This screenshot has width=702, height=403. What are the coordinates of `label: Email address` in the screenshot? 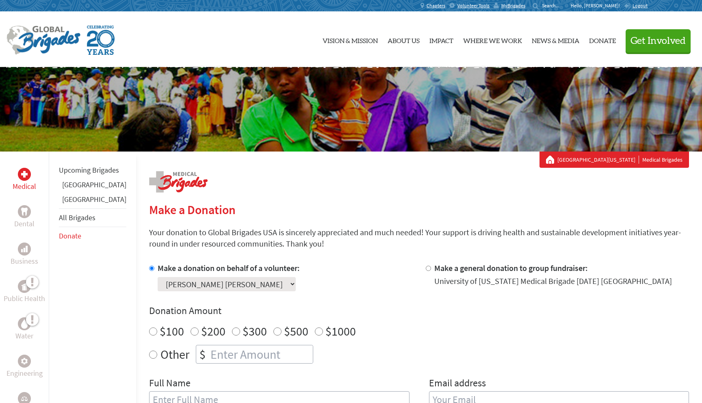 It's located at (458, 384).